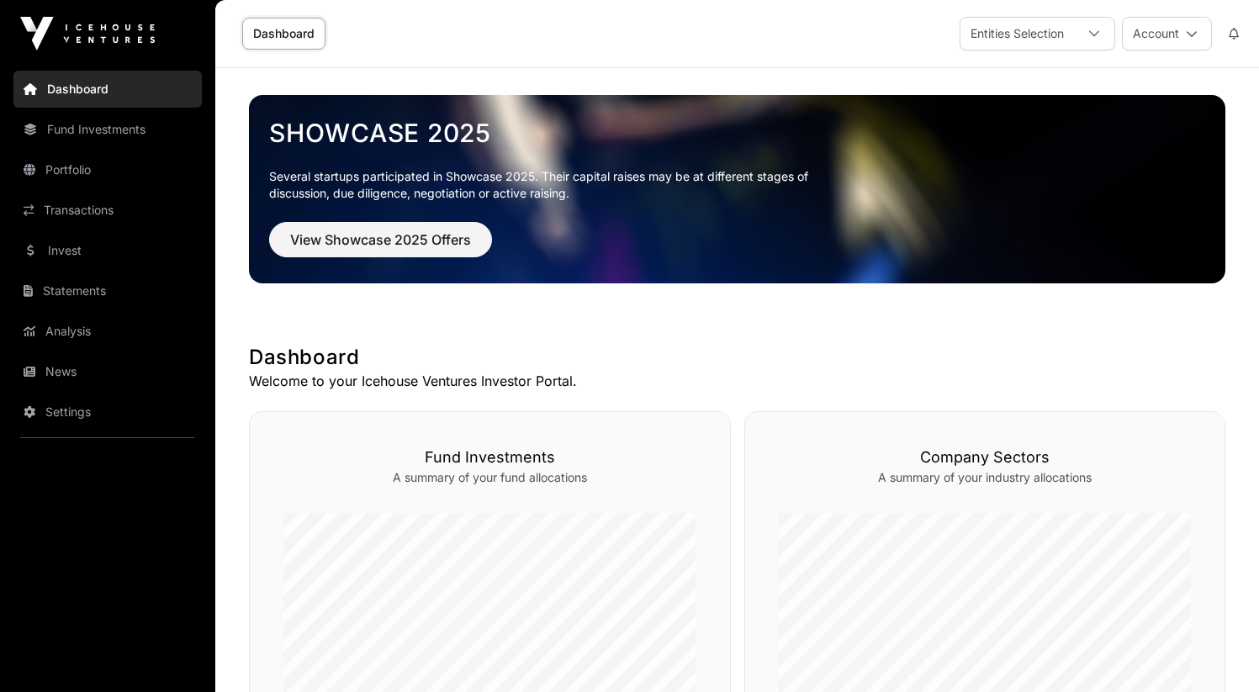  I want to click on h3: Fund Investments, so click(489, 457).